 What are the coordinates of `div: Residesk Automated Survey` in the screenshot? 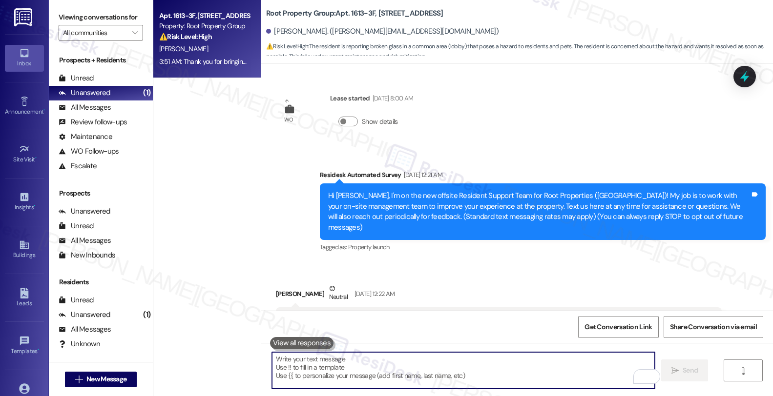 It's located at (542, 177).